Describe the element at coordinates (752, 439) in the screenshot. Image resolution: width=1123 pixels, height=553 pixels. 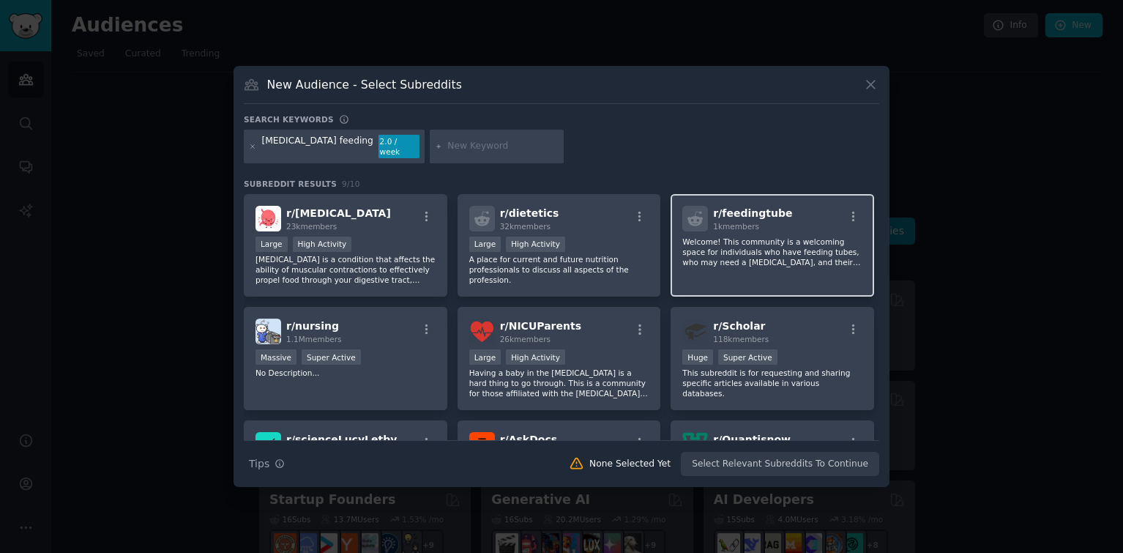
I see `span: r/ Quantisnow` at that location.